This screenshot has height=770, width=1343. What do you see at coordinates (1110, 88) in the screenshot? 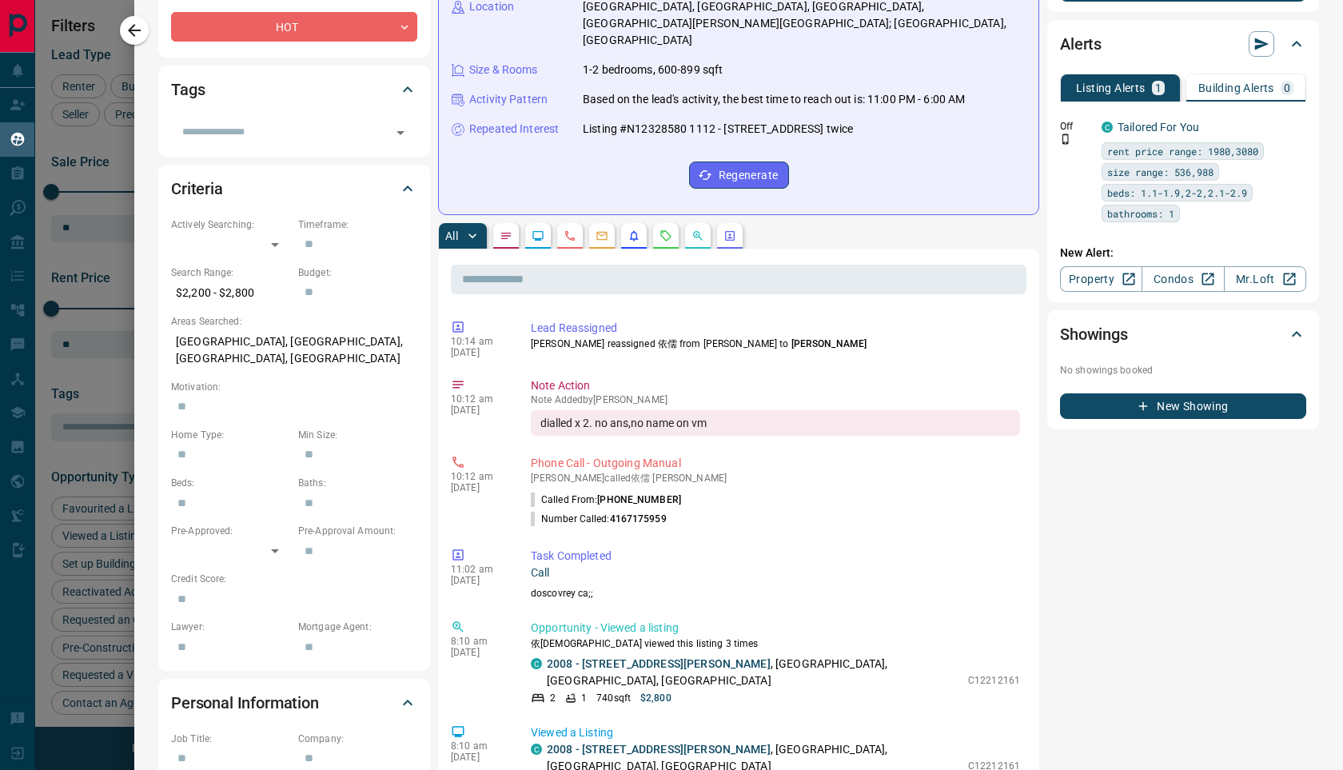
I see `p: Listing Alerts` at bounding box center [1110, 88].